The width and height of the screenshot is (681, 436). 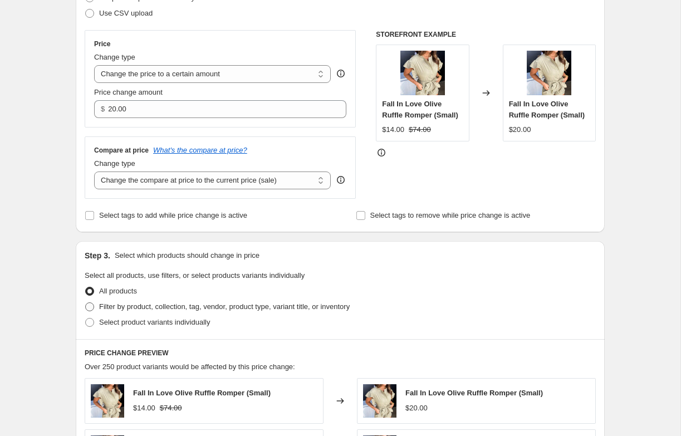 I want to click on span: Filter by product, collection, tag, vendor, product type, variant title, or inventory, so click(x=224, y=306).